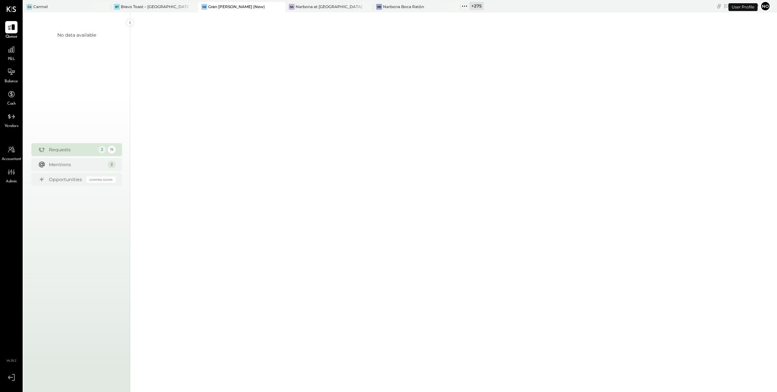 The height and width of the screenshot is (392, 777). What do you see at coordinates (292, 7) in the screenshot?
I see `div: Na` at bounding box center [292, 7].